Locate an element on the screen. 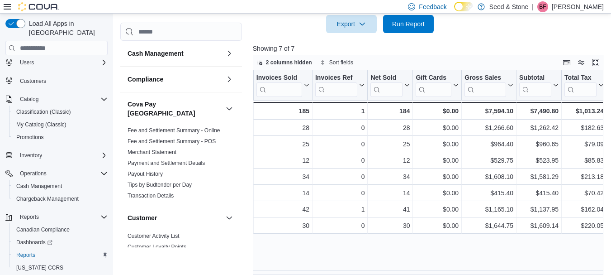 Image resolution: width=611 pixels, height=275 pixels. a: Fee and Settlement Summary - Online is located at coordinates (174, 130).